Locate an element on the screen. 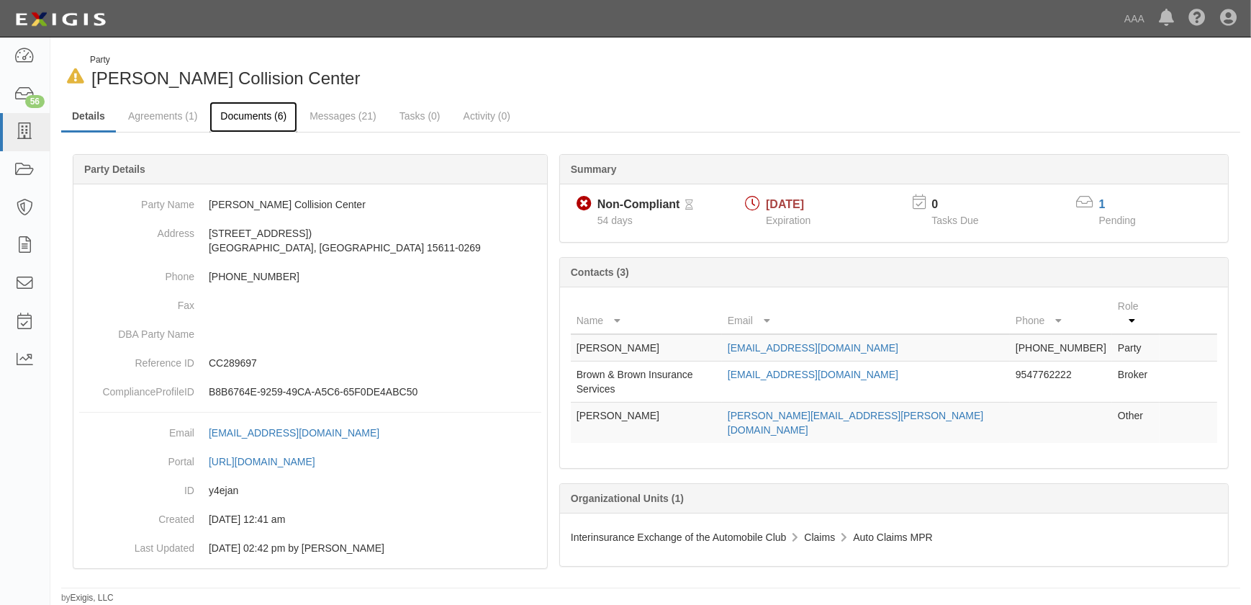 The image size is (1251, 605). dt: Phone is located at coordinates (137, 273).